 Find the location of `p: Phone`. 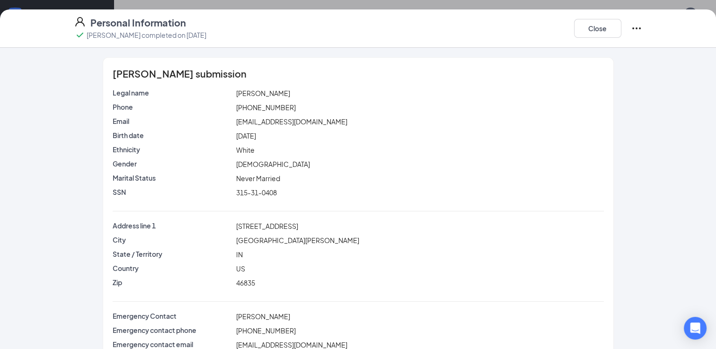

p: Phone is located at coordinates (173, 107).